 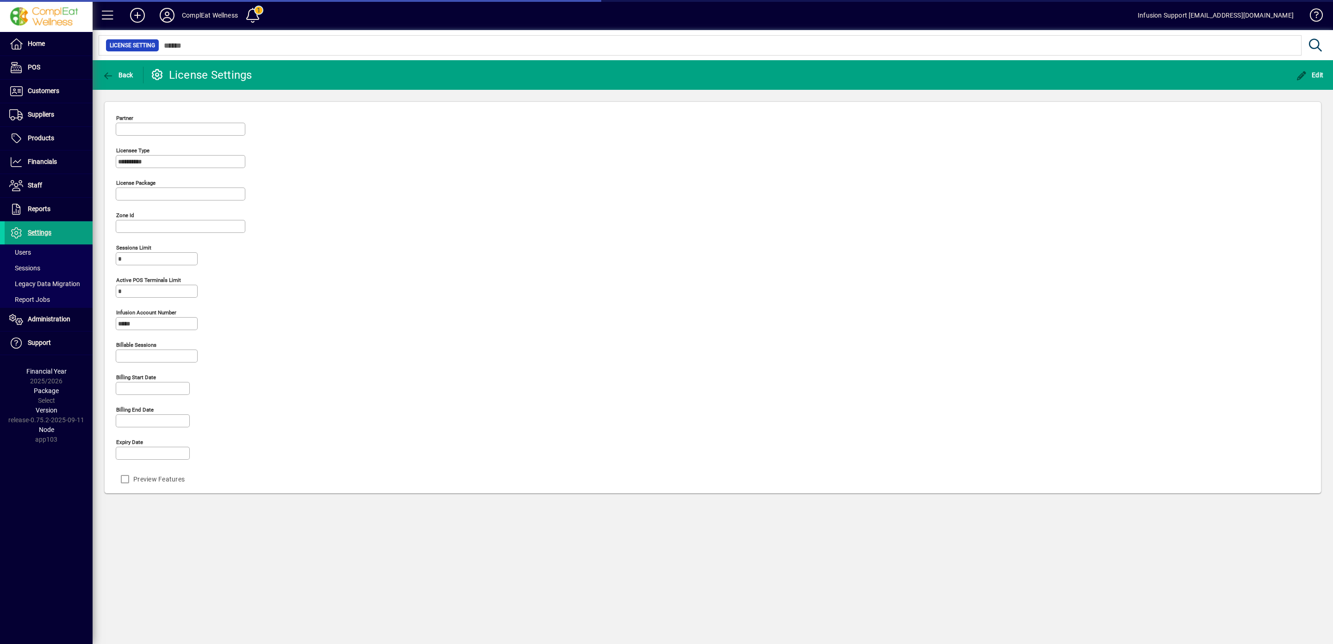 What do you see at coordinates (49, 319) in the screenshot?
I see `span: Administration` at bounding box center [49, 319].